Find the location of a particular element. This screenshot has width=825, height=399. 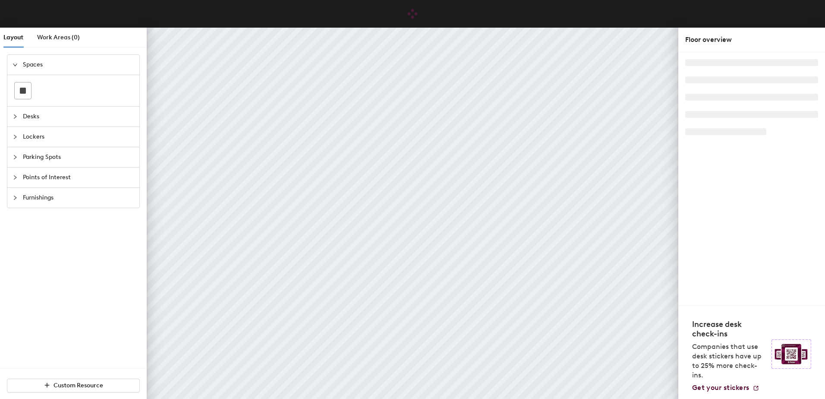

span: Parking Spots is located at coordinates (78, 157).